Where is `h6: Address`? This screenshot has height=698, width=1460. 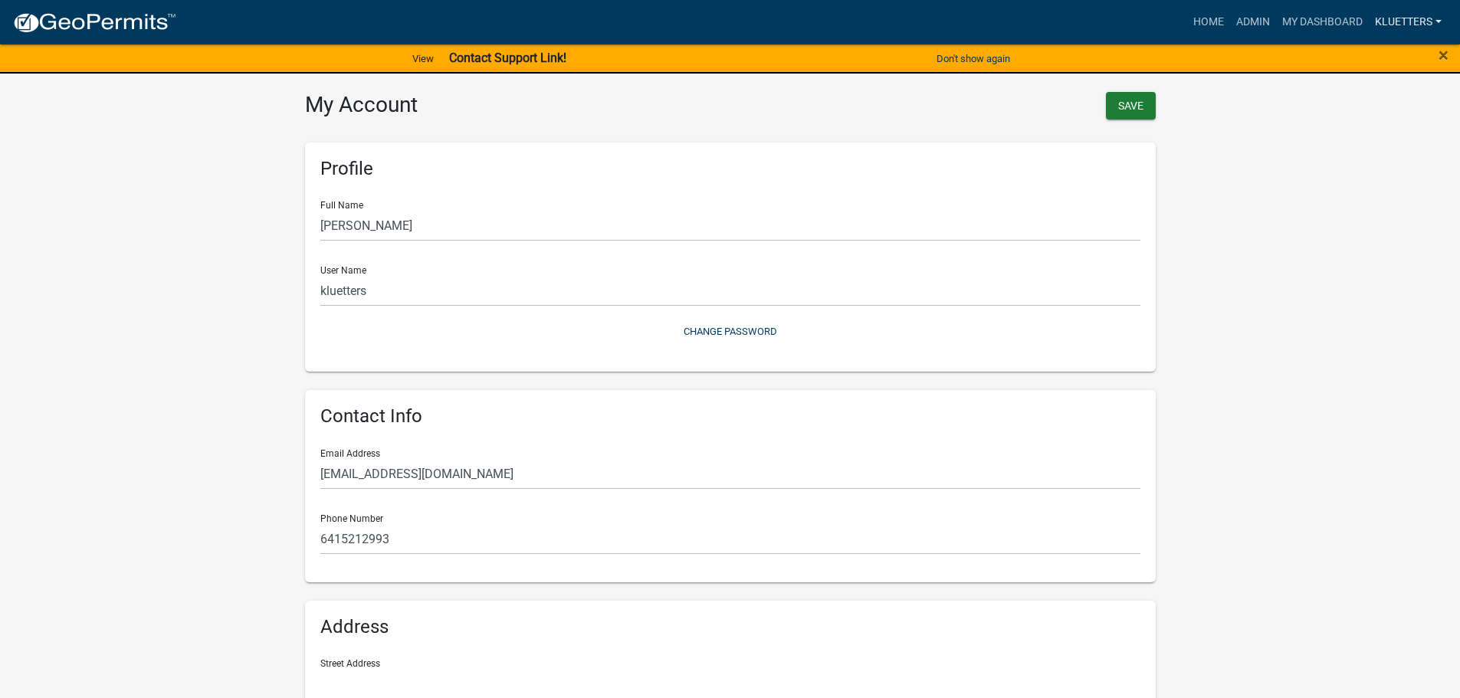
h6: Address is located at coordinates (730, 627).